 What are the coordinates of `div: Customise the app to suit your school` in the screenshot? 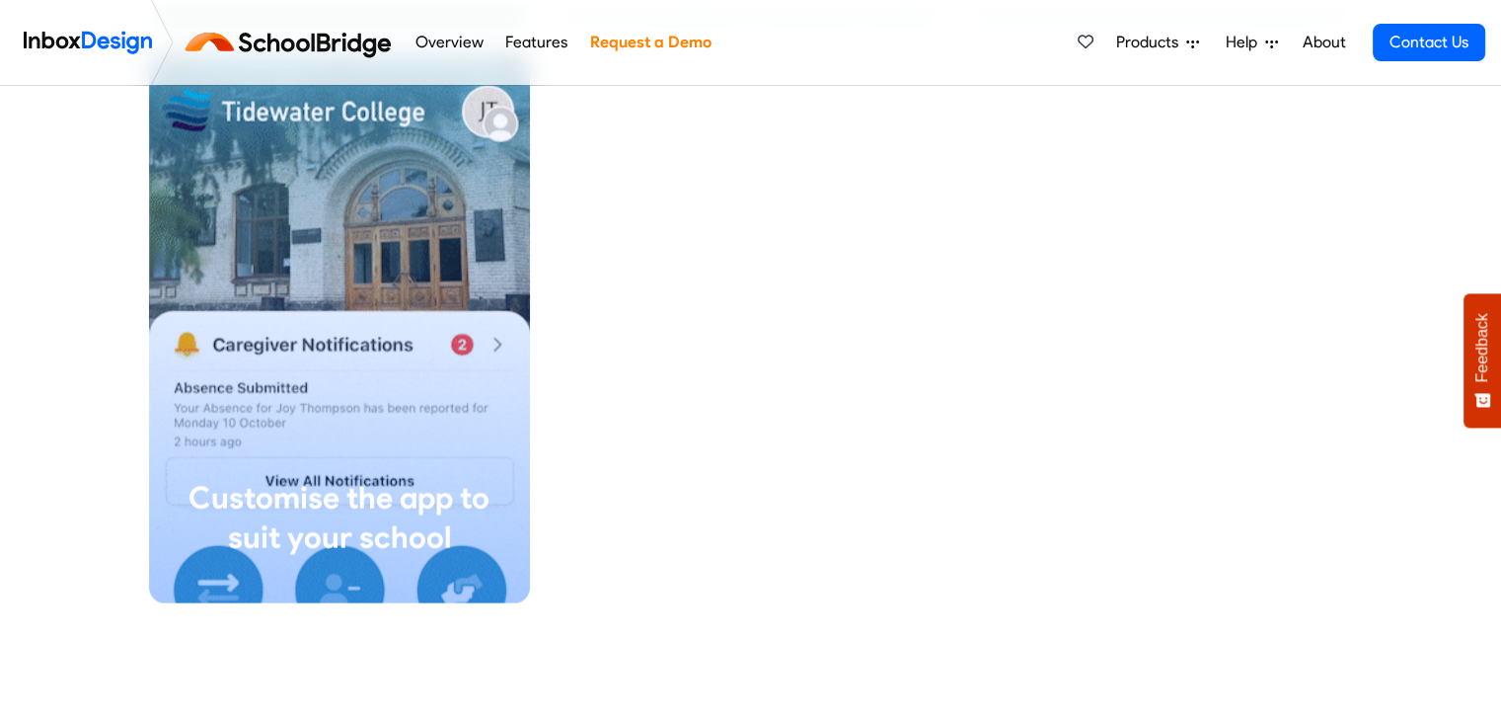 It's located at (340, 518).